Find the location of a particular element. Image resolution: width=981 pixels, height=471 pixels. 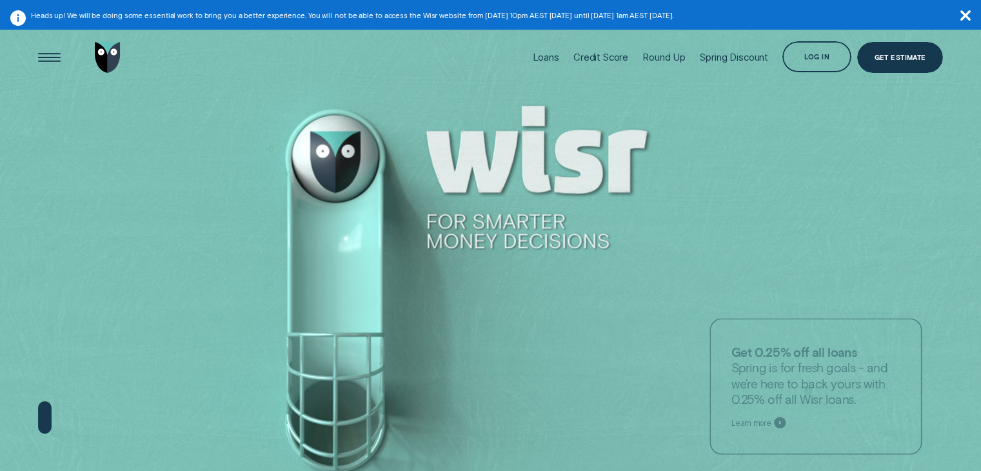

button: Open Menu is located at coordinates (49, 57).